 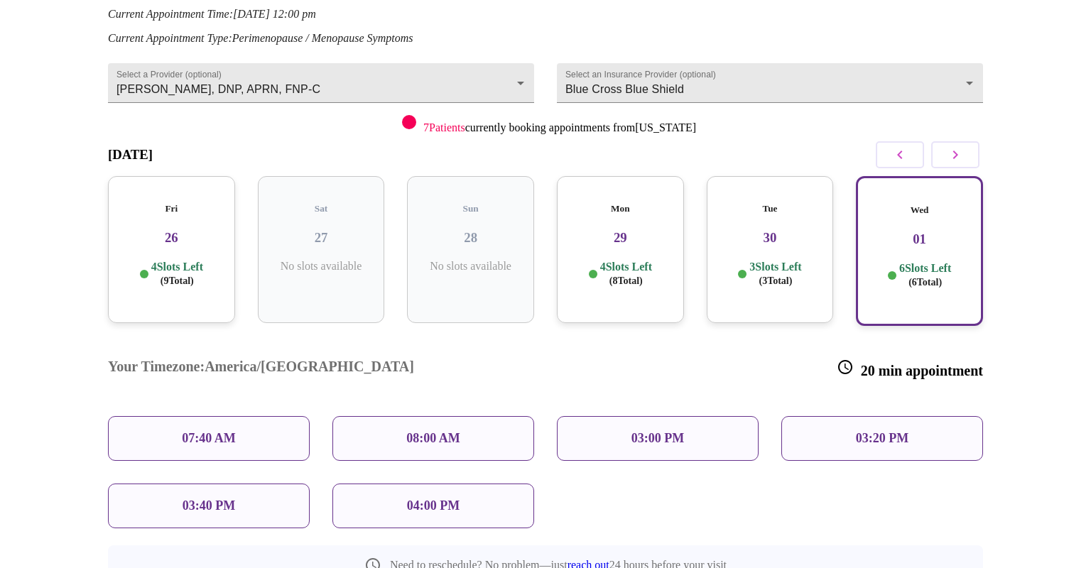 What do you see at coordinates (470, 238) in the screenshot?
I see `h3: 28` at bounding box center [470, 238].